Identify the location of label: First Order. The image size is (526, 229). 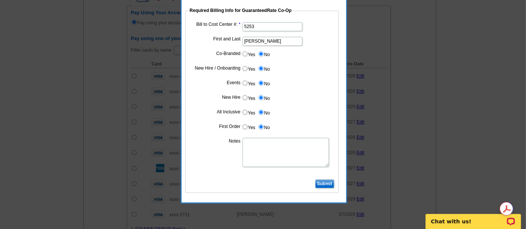
(216, 127).